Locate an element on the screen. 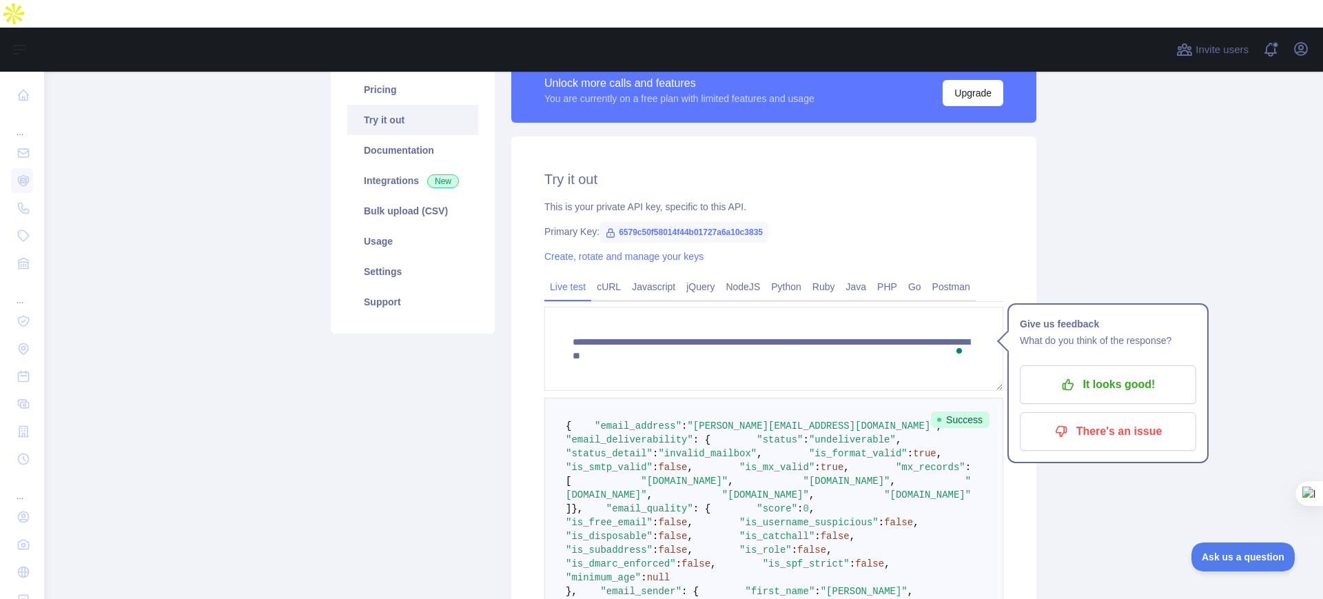  p: It looks good! is located at coordinates (1108, 385).